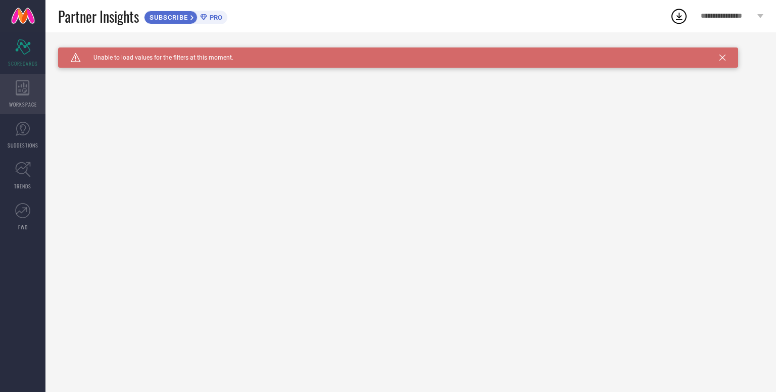 The height and width of the screenshot is (392, 776). What do you see at coordinates (679, 16) in the screenshot?
I see `div: Open download list` at bounding box center [679, 16].